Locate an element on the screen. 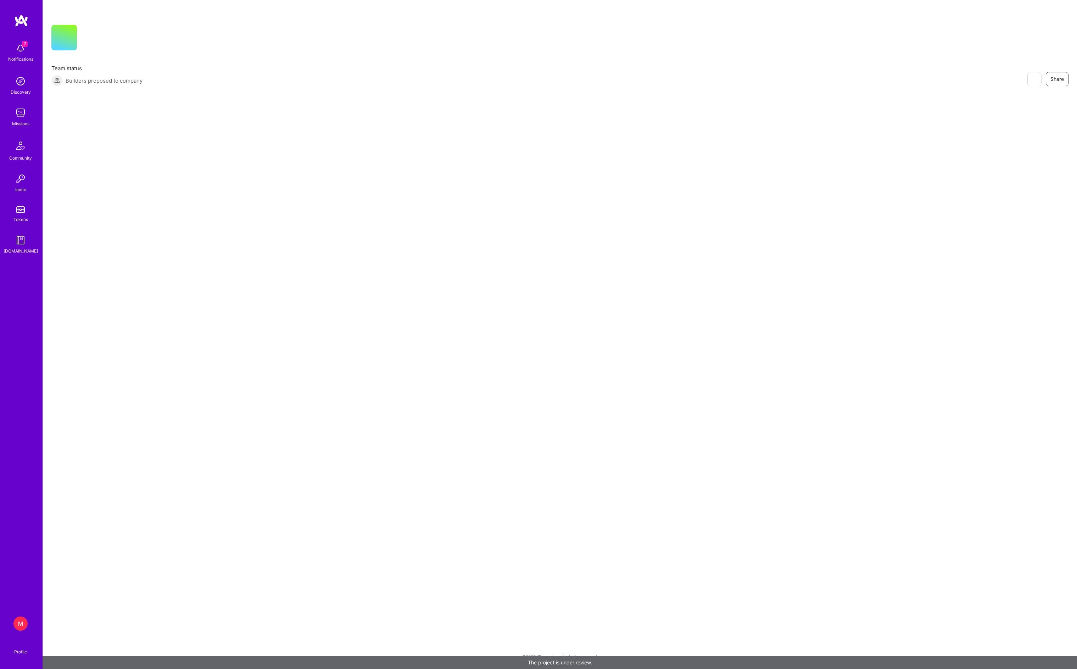 Image resolution: width=1077 pixels, height=669 pixels. img: tokens is located at coordinates (21, 209).